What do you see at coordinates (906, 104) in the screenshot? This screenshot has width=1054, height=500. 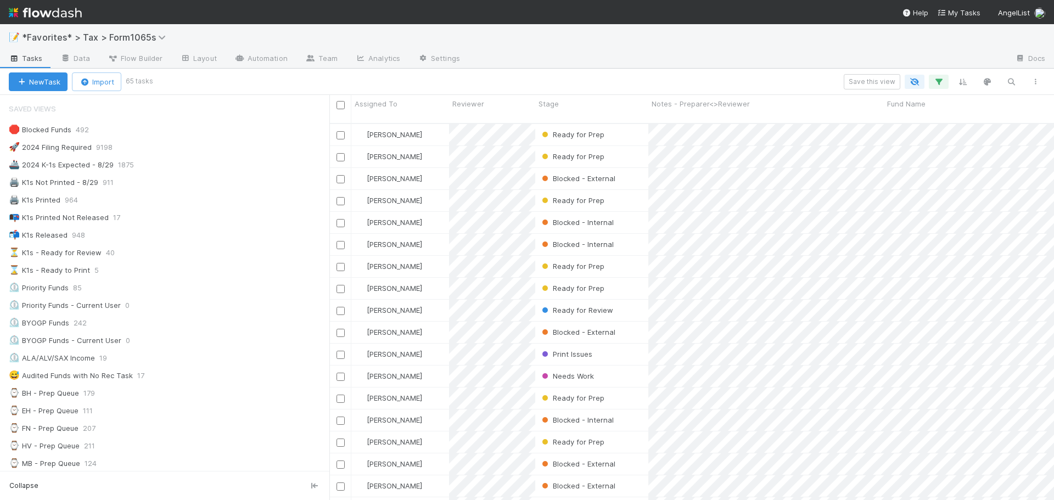 I see `span: Fund Name` at bounding box center [906, 104].